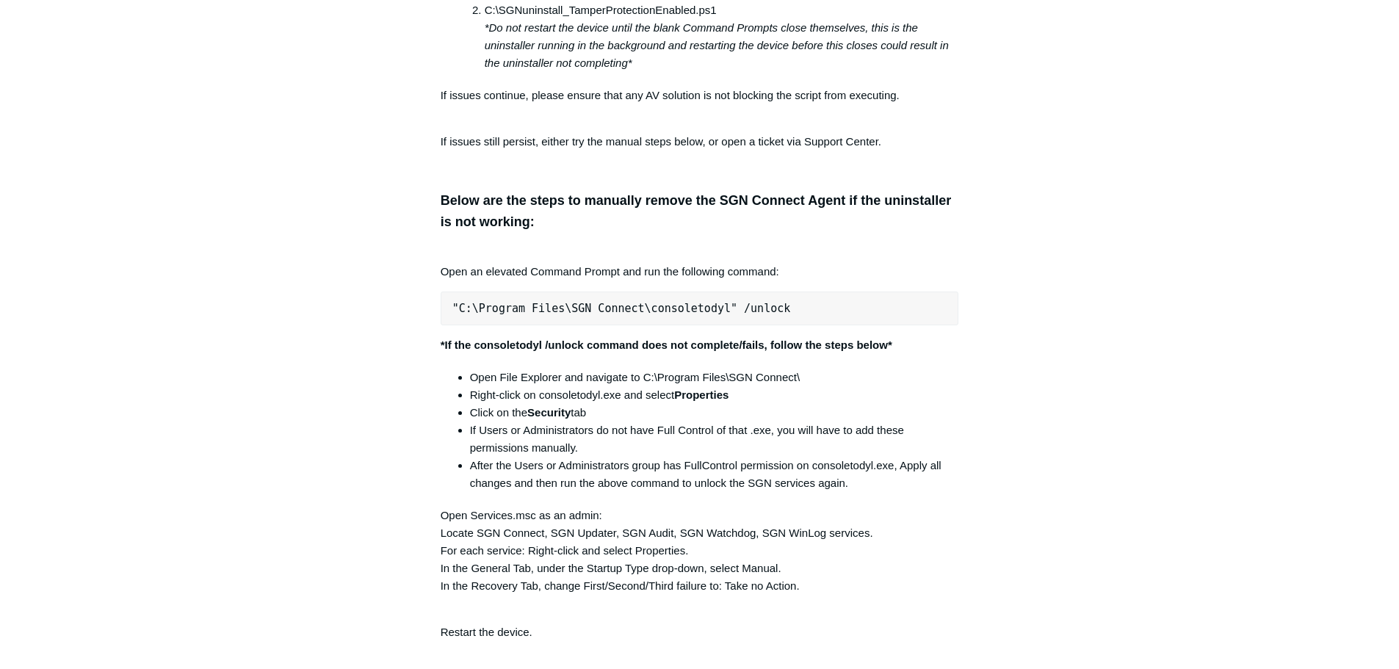  I want to click on li: If Users or Administrators do not have Full Control of that .exe, you will have to add these perm..., so click(715, 439).